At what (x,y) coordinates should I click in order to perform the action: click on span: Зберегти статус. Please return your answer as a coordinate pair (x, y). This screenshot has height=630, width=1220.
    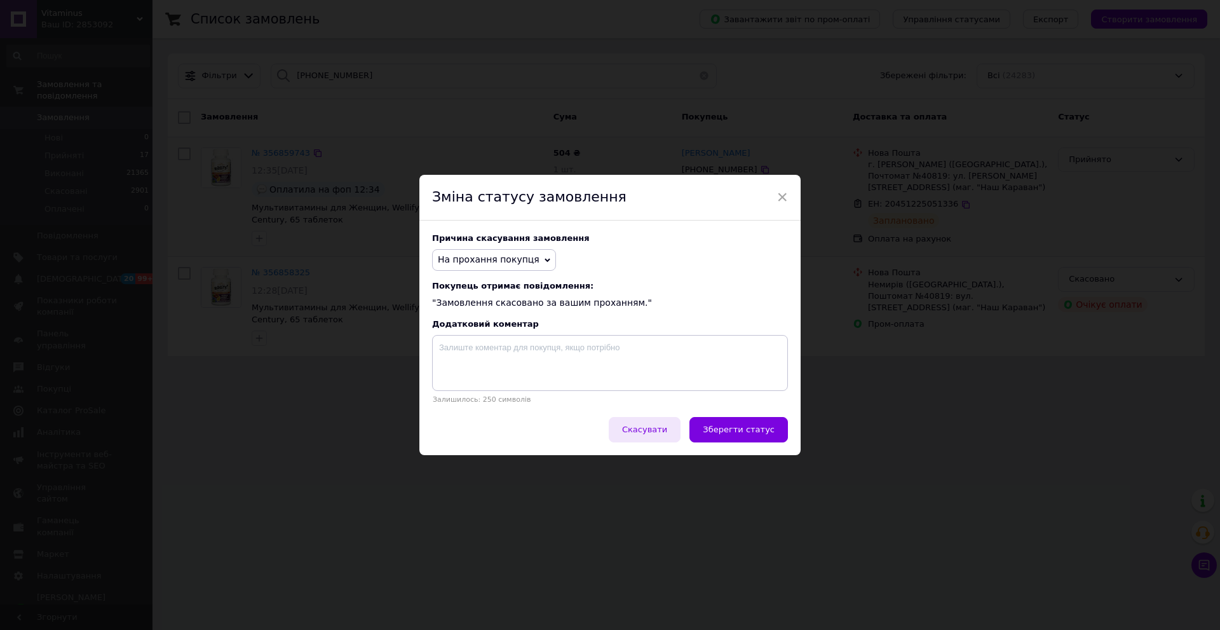
    Looking at the image, I should click on (739, 429).